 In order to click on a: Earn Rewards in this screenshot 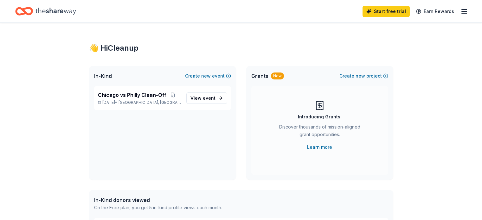, I will do `click(435, 11)`.